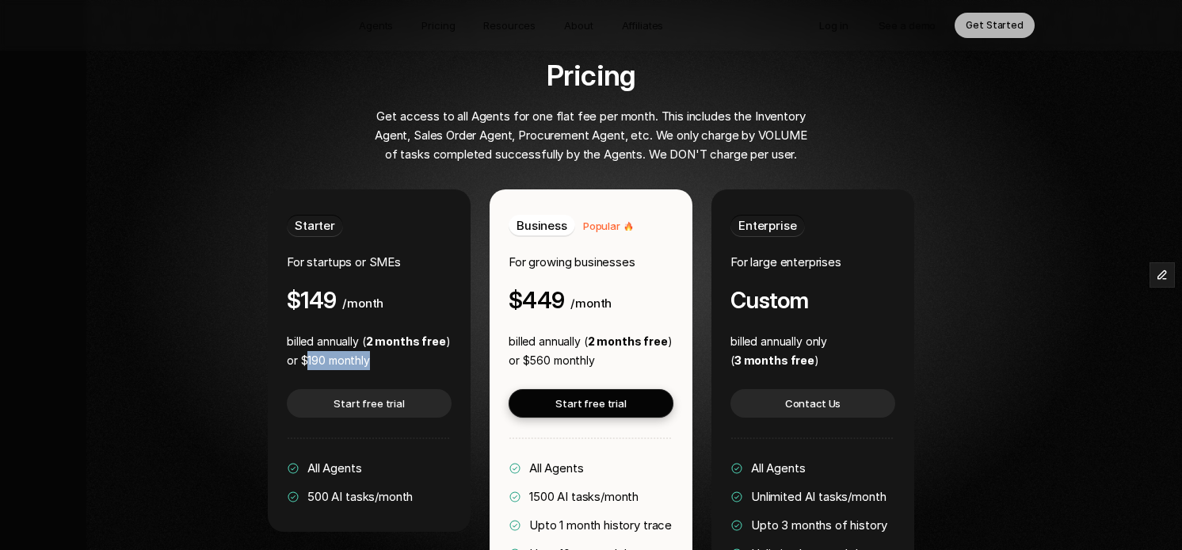 This screenshot has width=1182, height=550. I want to click on span: Business, so click(542, 225).